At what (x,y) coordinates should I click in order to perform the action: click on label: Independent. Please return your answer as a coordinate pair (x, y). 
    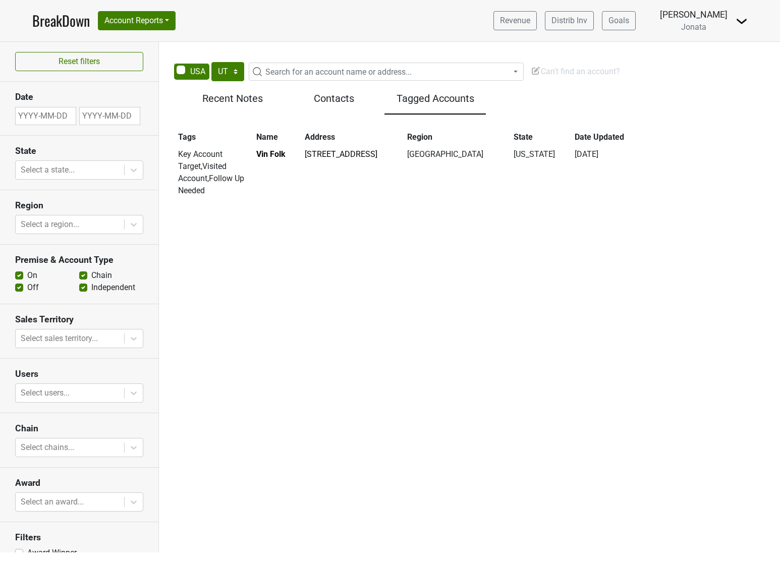
    Looking at the image, I should click on (113, 288).